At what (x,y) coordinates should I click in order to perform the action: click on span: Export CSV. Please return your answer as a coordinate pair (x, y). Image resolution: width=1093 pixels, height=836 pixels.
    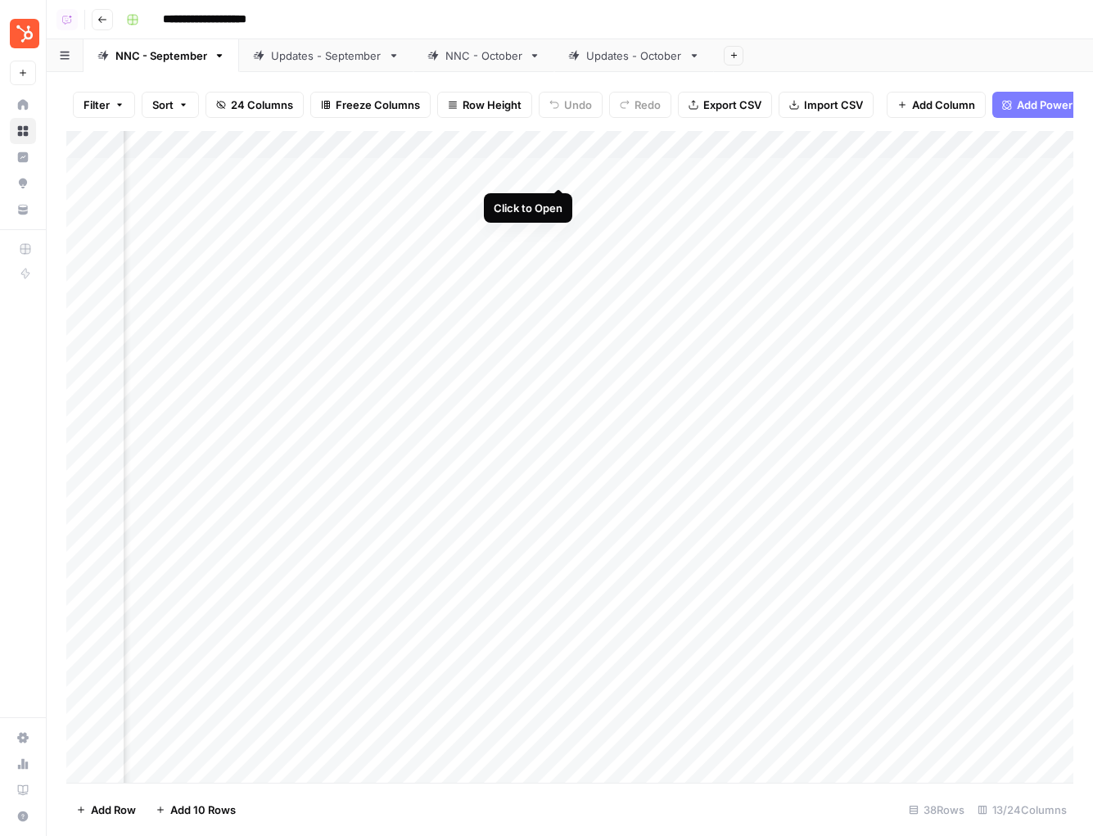
    Looking at the image, I should click on (732, 105).